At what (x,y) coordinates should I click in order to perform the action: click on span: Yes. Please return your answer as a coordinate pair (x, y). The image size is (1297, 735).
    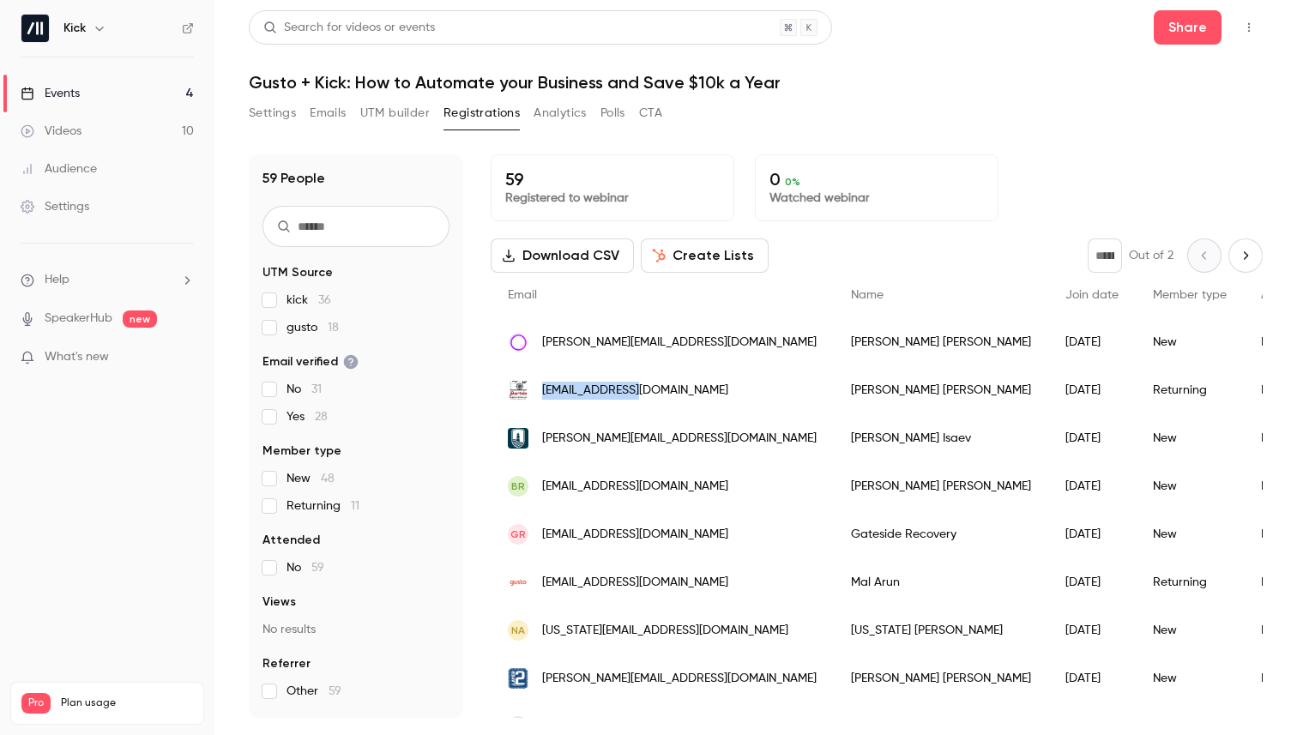
    Looking at the image, I should click on (307, 417).